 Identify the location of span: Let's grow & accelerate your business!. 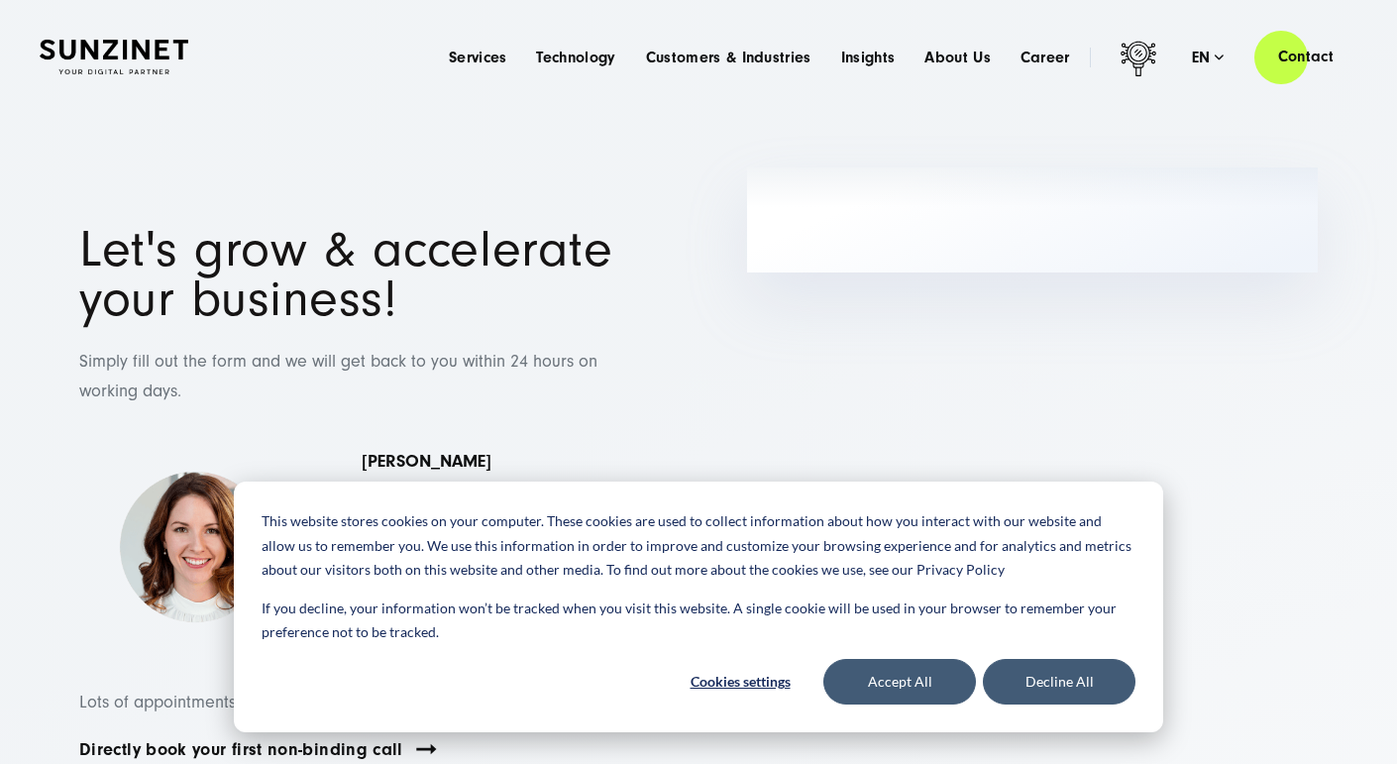
(346, 274).